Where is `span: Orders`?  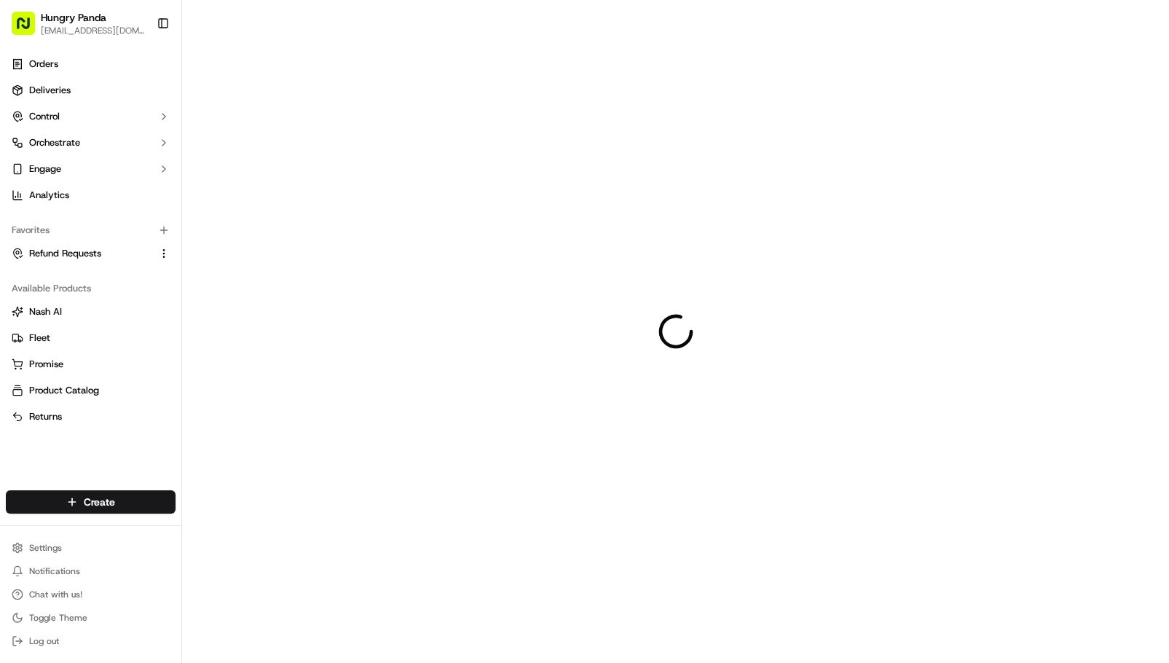
span: Orders is located at coordinates (44, 64).